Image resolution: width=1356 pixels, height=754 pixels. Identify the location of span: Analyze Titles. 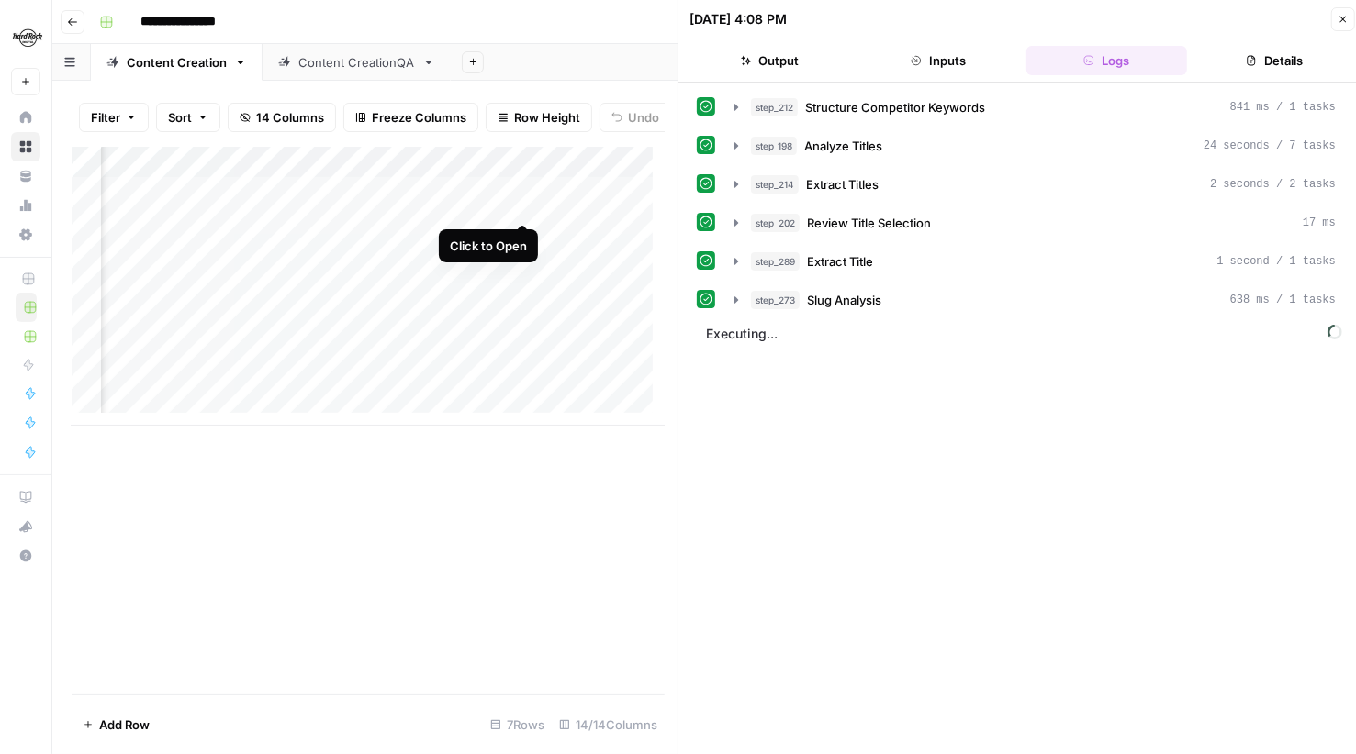
(842, 146).